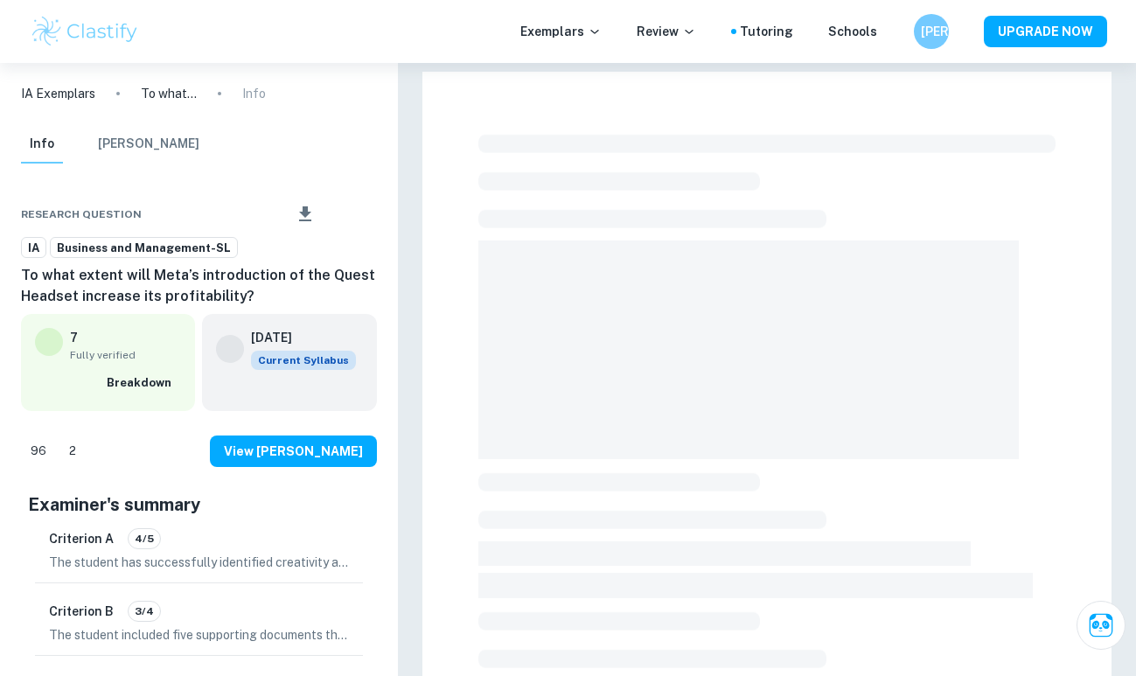  I want to click on span: Business and Management-SL, so click(143, 248).